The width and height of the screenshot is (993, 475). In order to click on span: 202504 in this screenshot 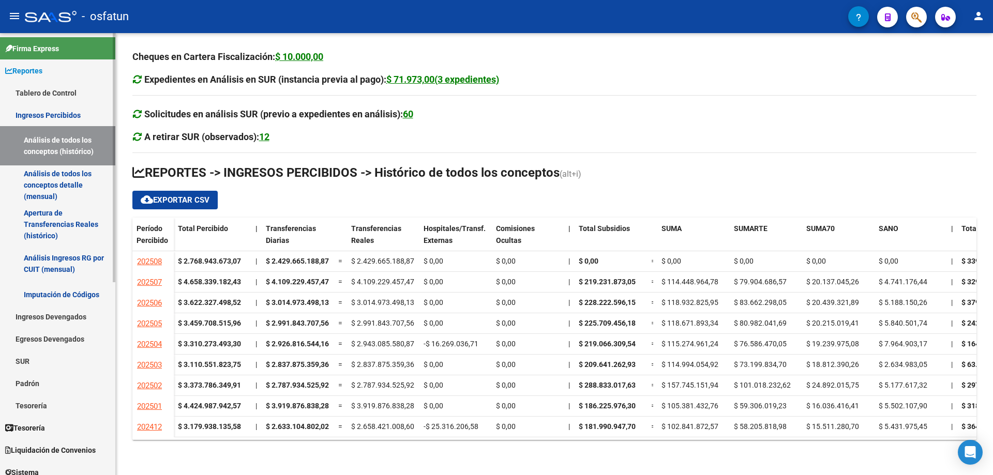, I will do `click(150, 345)`.